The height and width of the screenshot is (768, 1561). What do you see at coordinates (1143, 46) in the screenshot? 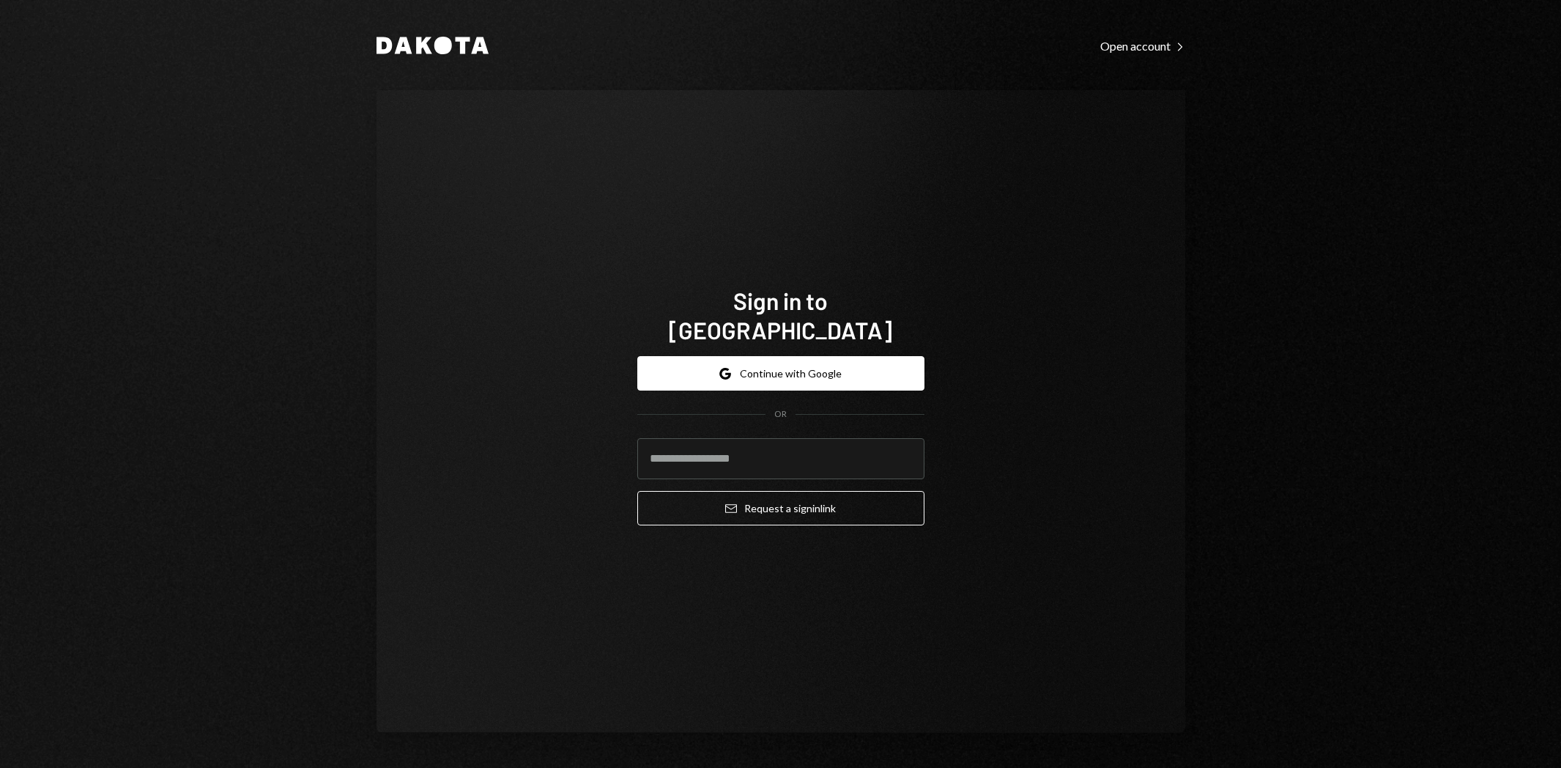
I see `div: Open account` at bounding box center [1143, 46].